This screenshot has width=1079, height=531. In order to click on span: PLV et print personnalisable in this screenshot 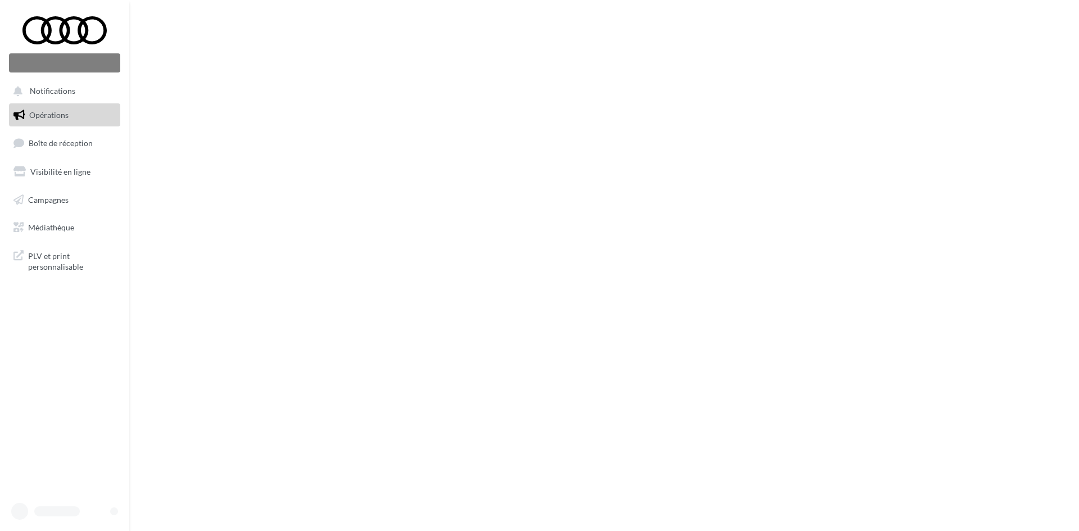, I will do `click(72, 260)`.